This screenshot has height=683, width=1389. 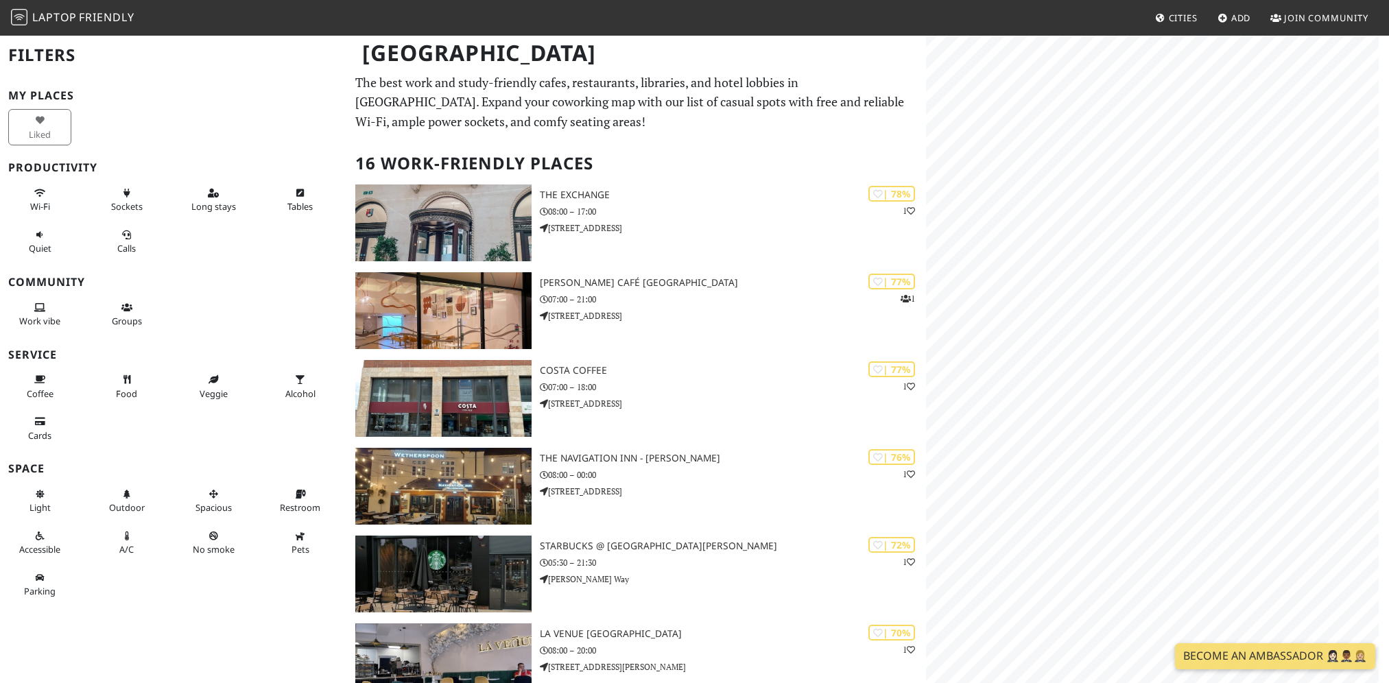 What do you see at coordinates (40, 542) in the screenshot?
I see `button: Accessible` at bounding box center [40, 542].